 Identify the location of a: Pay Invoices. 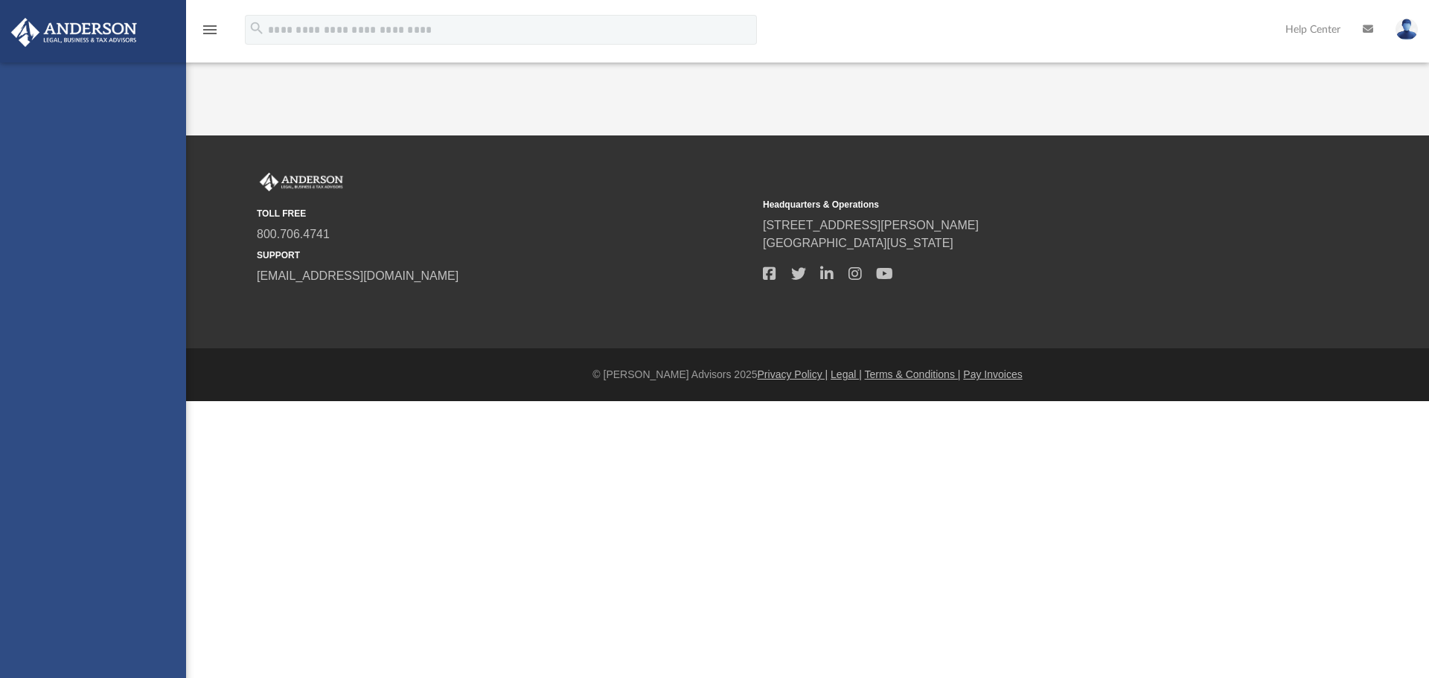
(992, 374).